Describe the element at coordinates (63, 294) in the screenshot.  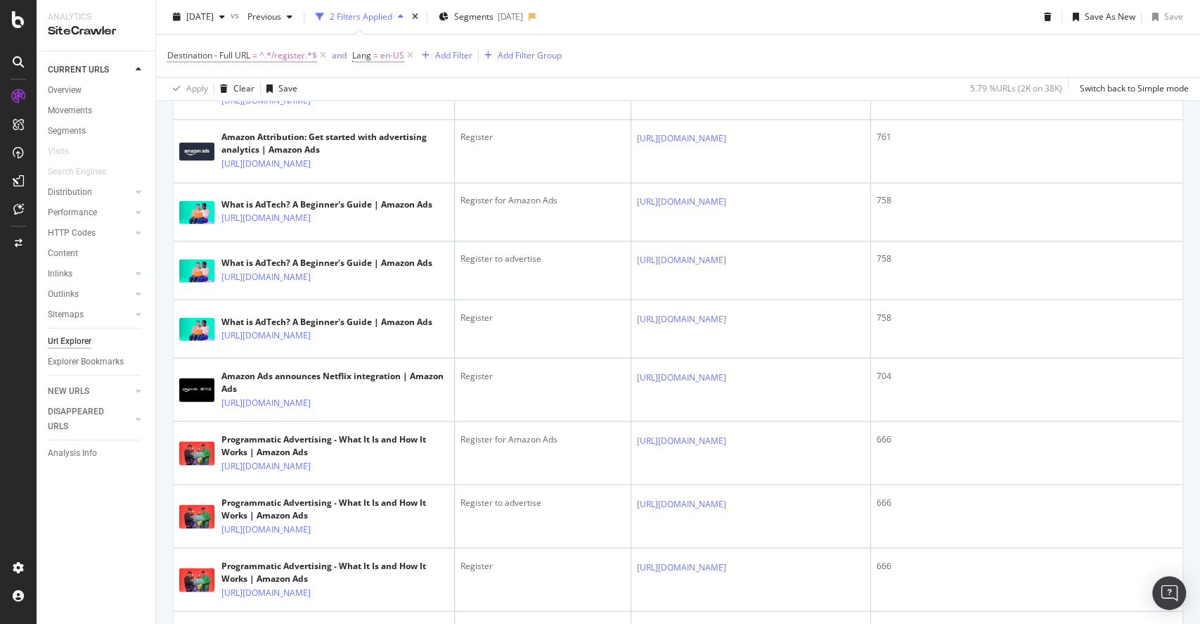
I see `div: Outlinks` at that location.